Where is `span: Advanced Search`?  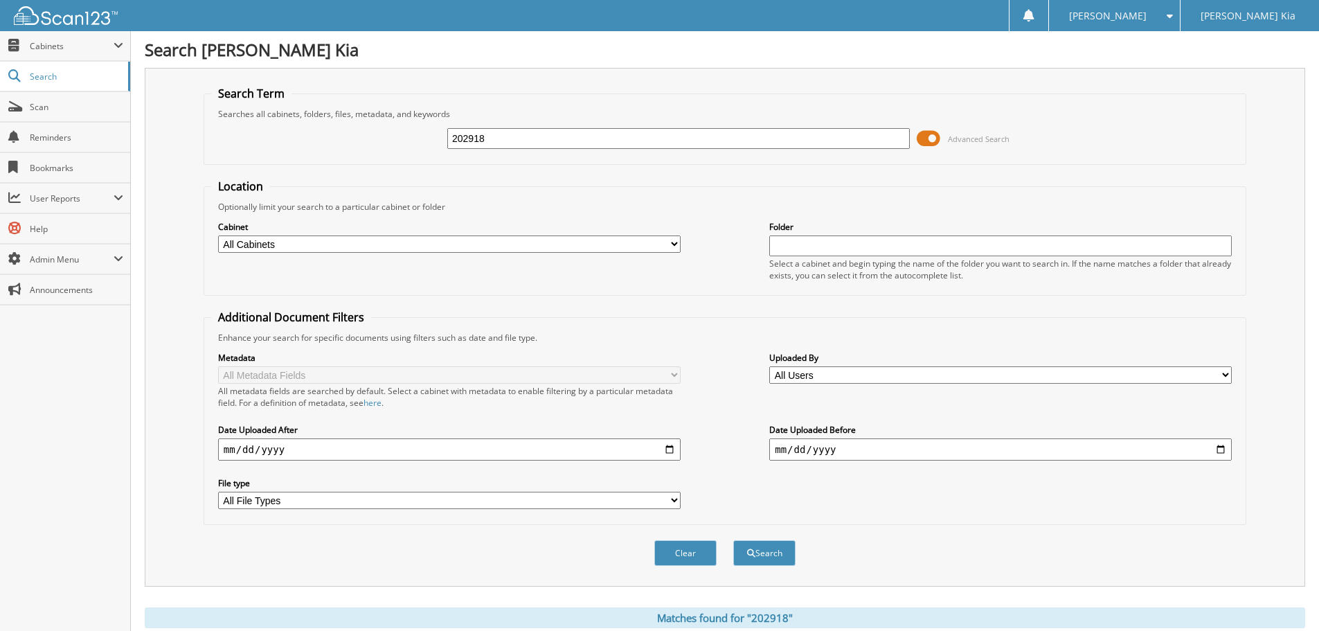 span: Advanced Search is located at coordinates (979, 139).